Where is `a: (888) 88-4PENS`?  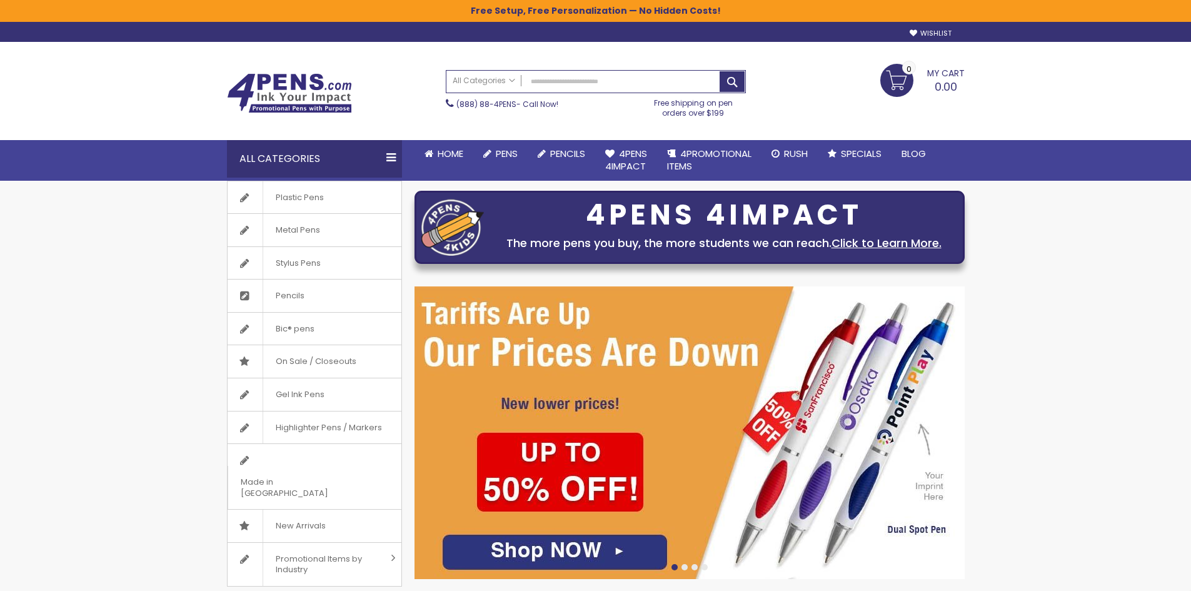 a: (888) 88-4PENS is located at coordinates (486, 104).